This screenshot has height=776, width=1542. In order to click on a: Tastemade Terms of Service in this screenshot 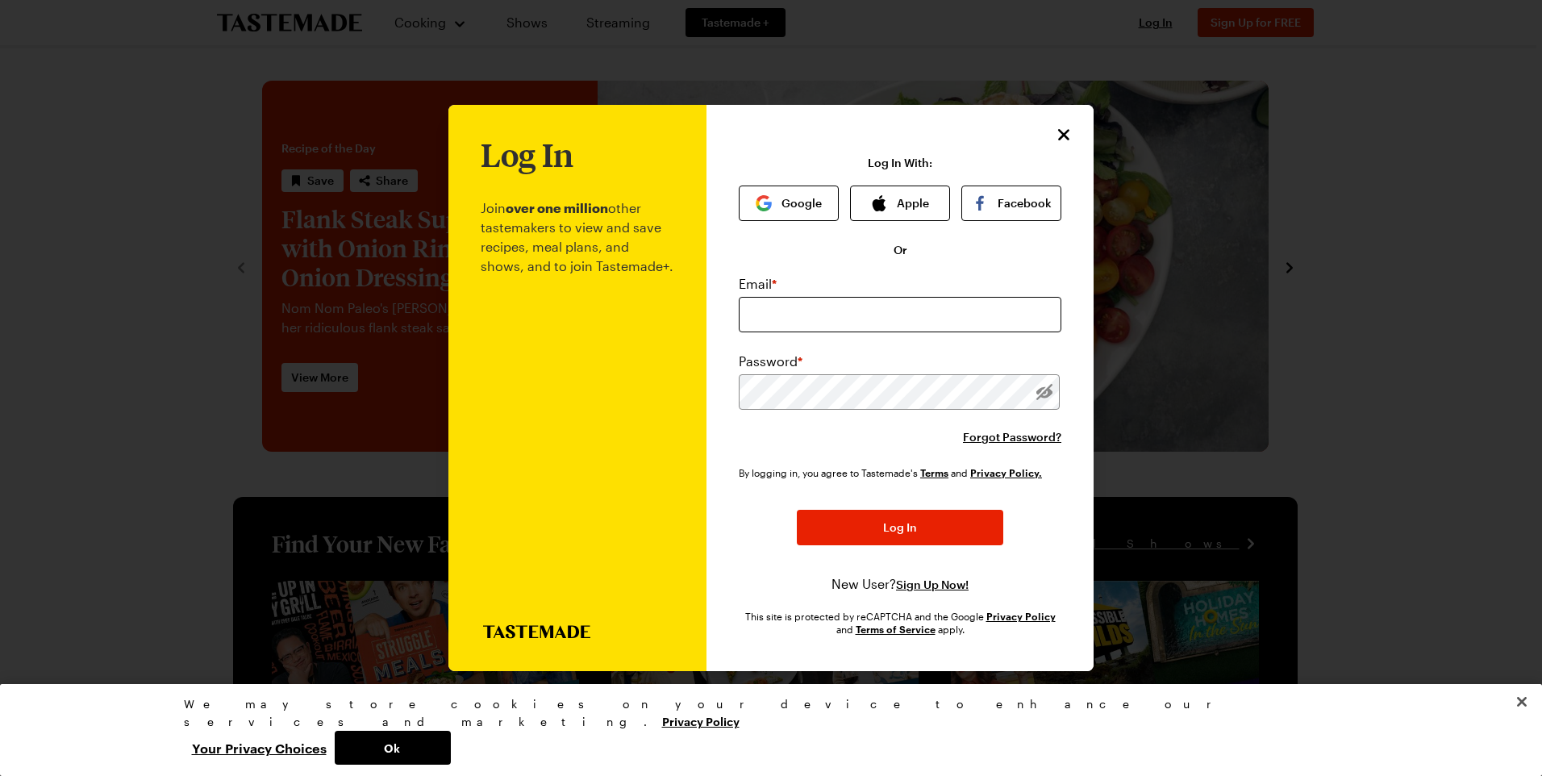, I will do `click(934, 472)`.